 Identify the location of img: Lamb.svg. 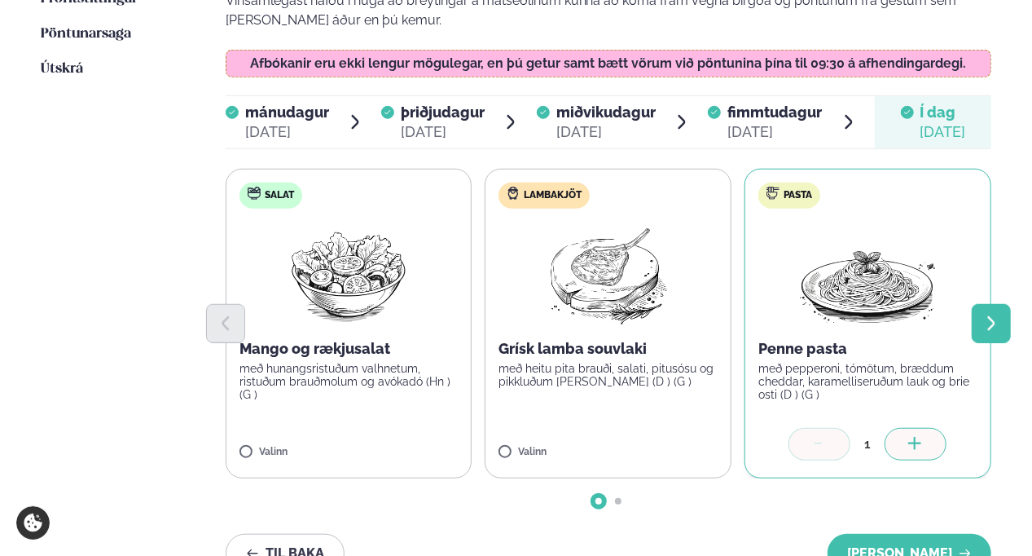
(513, 193).